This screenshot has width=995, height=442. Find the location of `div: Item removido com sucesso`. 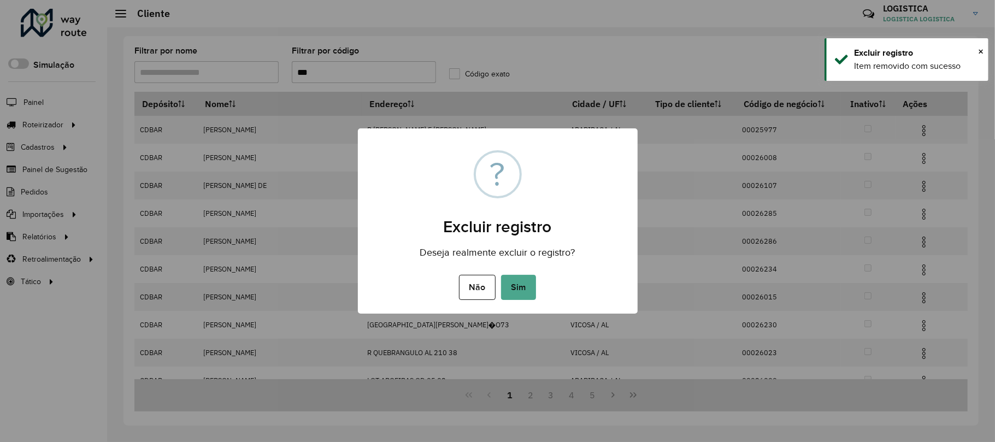

div: Item removido com sucesso is located at coordinates (917, 66).